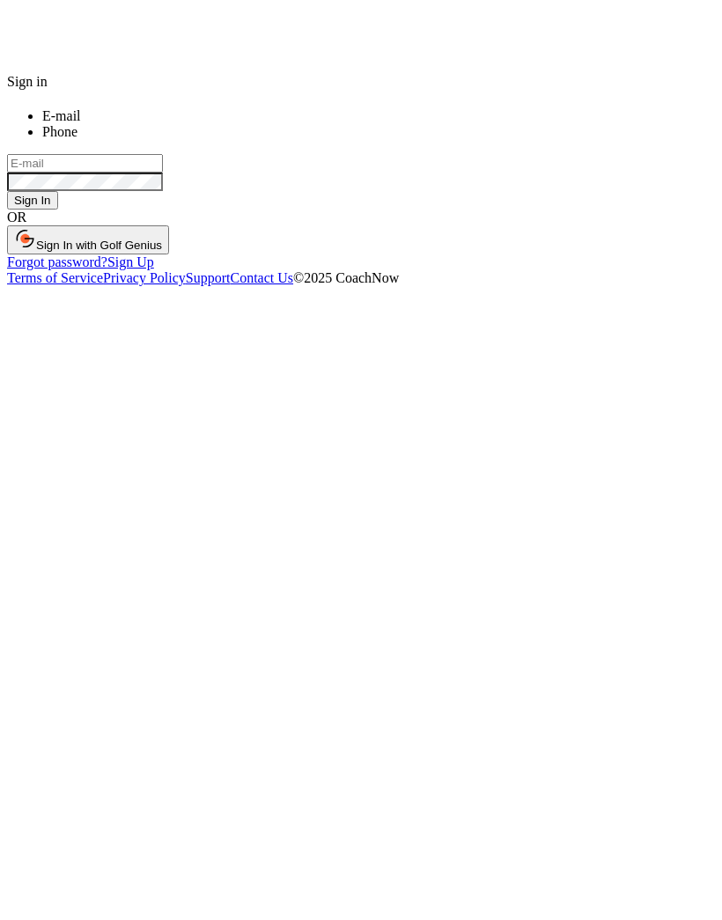 This screenshot has width=722, height=920. Describe the element at coordinates (33, 200) in the screenshot. I see `button: Sign In` at that location.